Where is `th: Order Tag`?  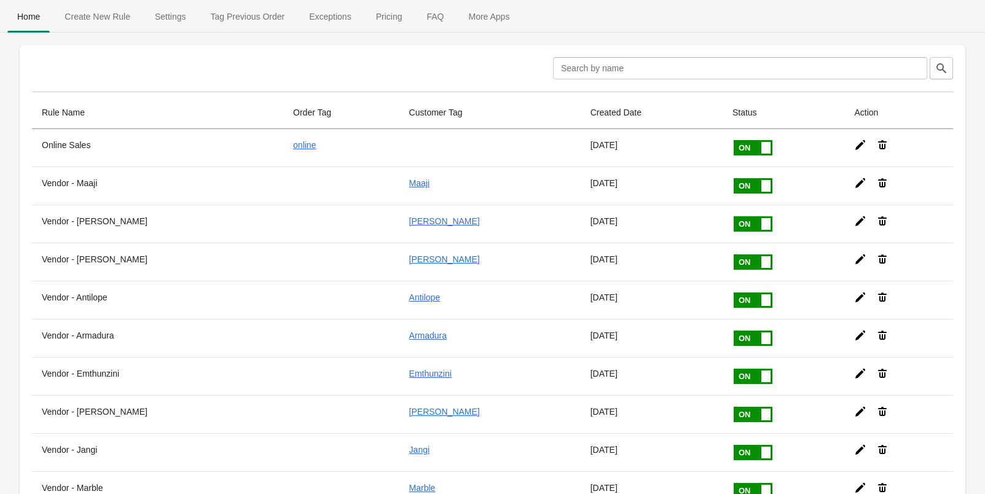 th: Order Tag is located at coordinates (341, 112).